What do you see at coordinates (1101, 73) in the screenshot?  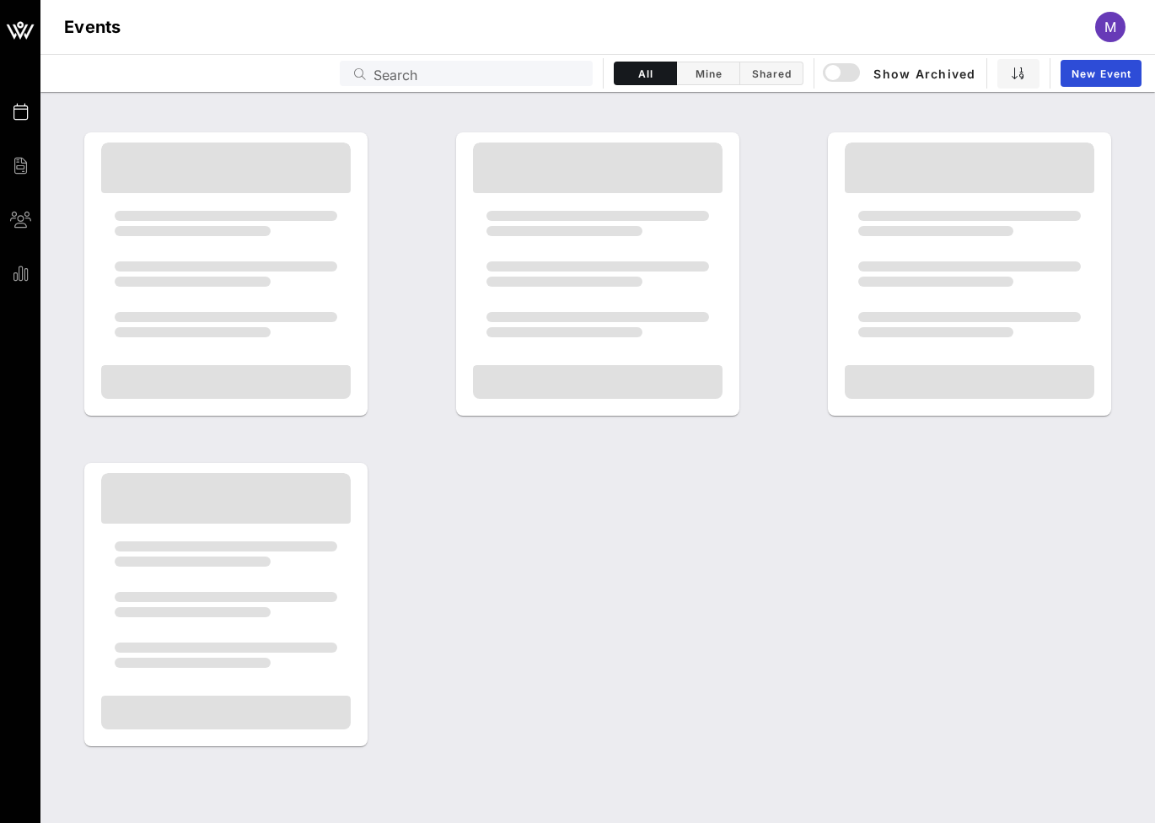 I see `span: New Event` at bounding box center [1101, 73].